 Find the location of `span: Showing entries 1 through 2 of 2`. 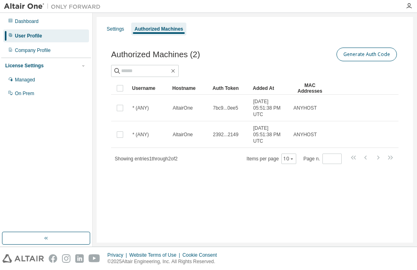

span: Showing entries 1 through 2 of 2 is located at coordinates (146, 159).